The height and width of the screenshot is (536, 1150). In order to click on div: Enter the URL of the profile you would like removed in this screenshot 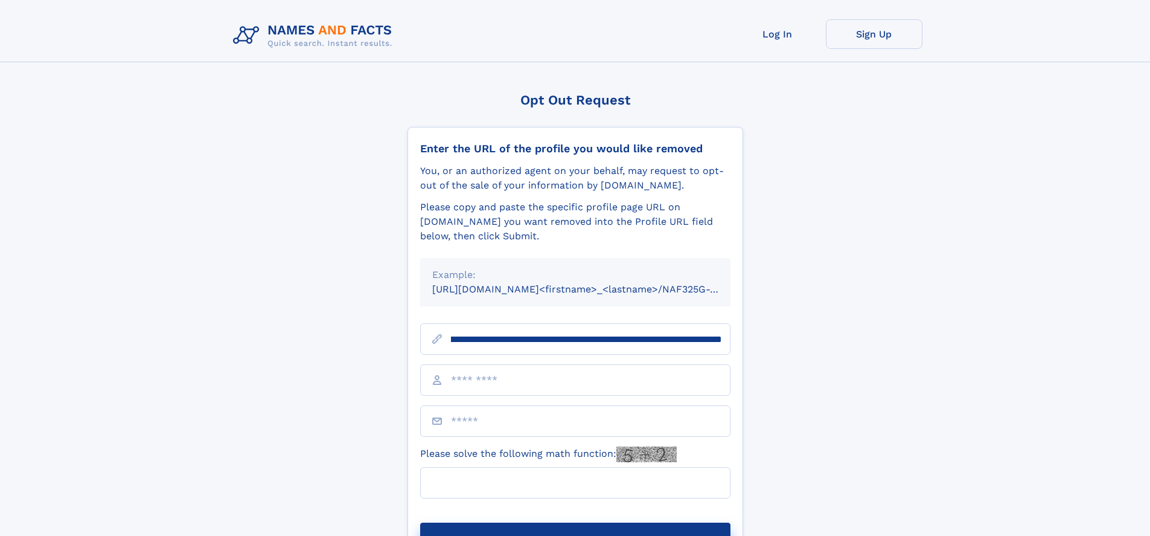, I will do `click(575, 149)`.